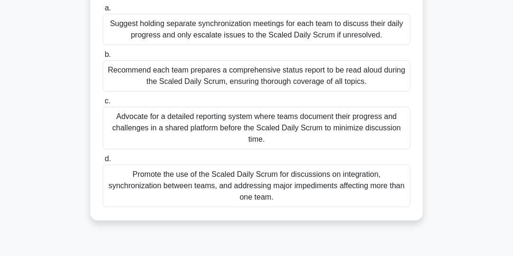  Describe the element at coordinates (256, 76) in the screenshot. I see `div: Recommend each team prepares a comprehensive status report to be read aloud during the Scaled Dai...` at that location.